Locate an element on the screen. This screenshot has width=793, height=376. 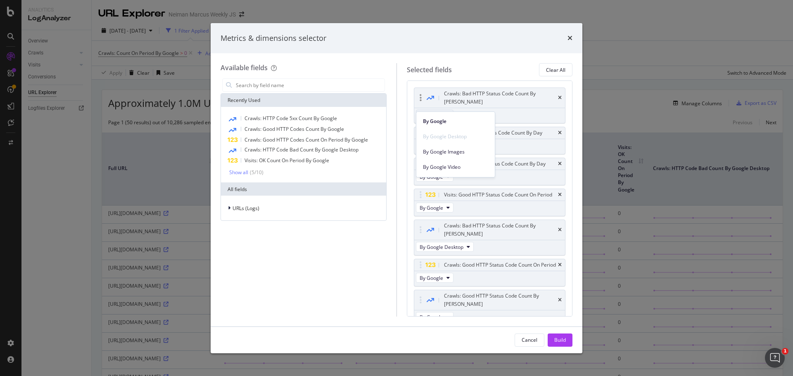
div: Build is located at coordinates (560, 340).